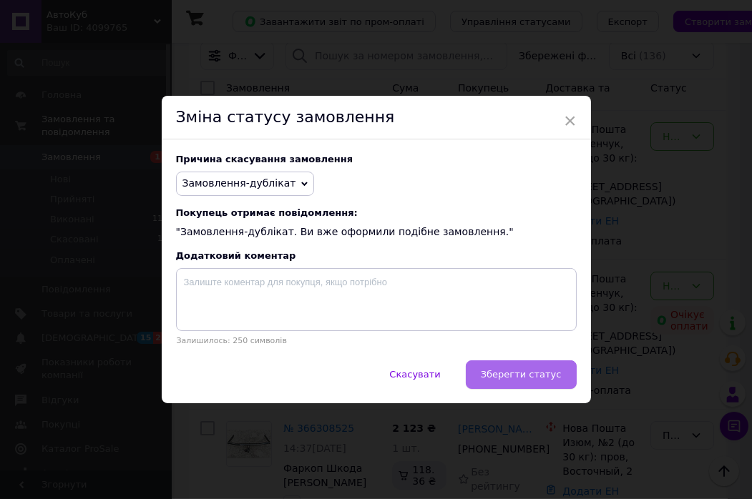 This screenshot has height=499, width=752. Describe the element at coordinates (521, 374) in the screenshot. I see `span: Зберегти статус` at that location.